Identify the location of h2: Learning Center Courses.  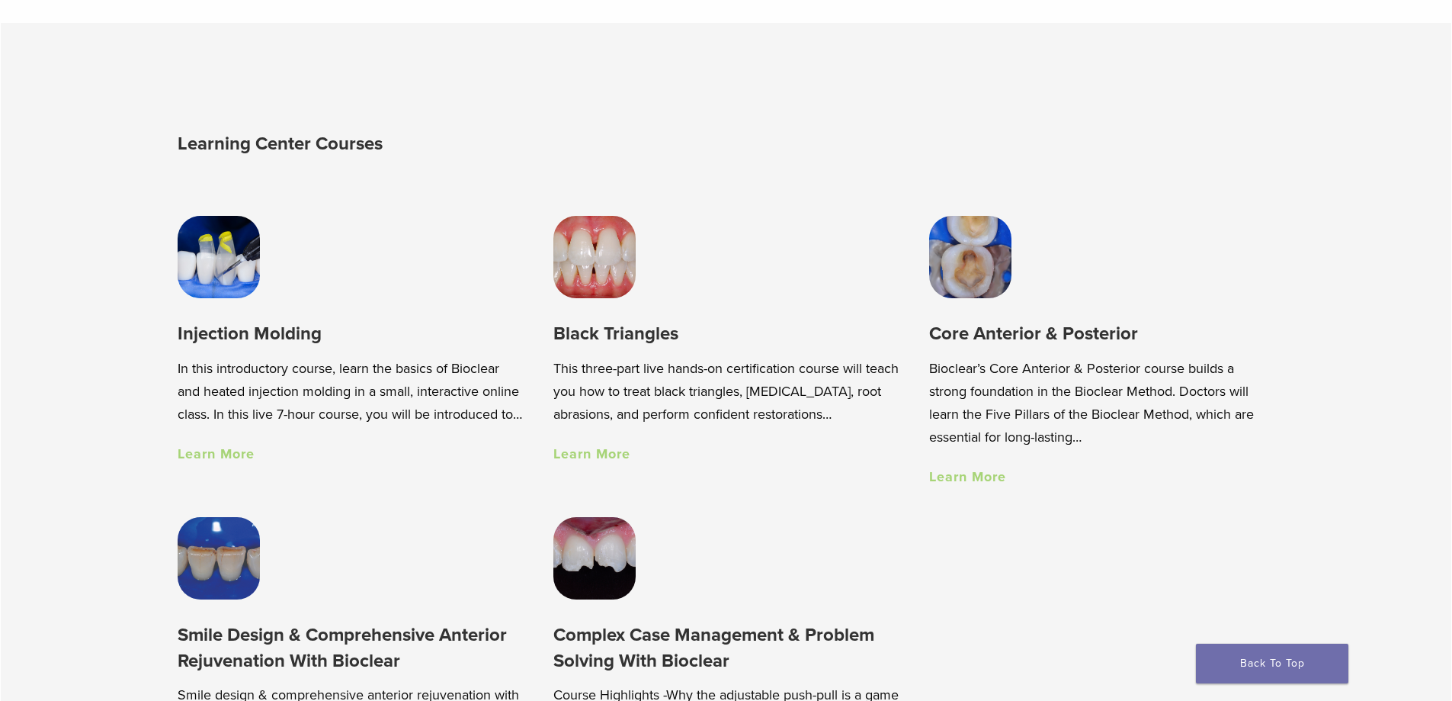
(454, 144).